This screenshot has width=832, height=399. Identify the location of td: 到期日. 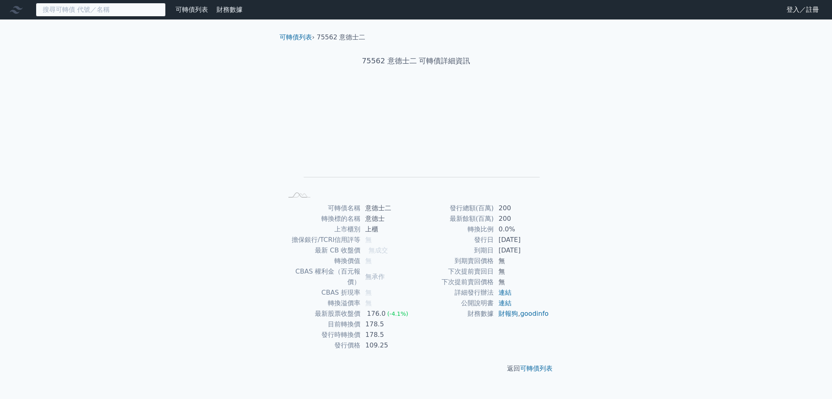
(455, 251).